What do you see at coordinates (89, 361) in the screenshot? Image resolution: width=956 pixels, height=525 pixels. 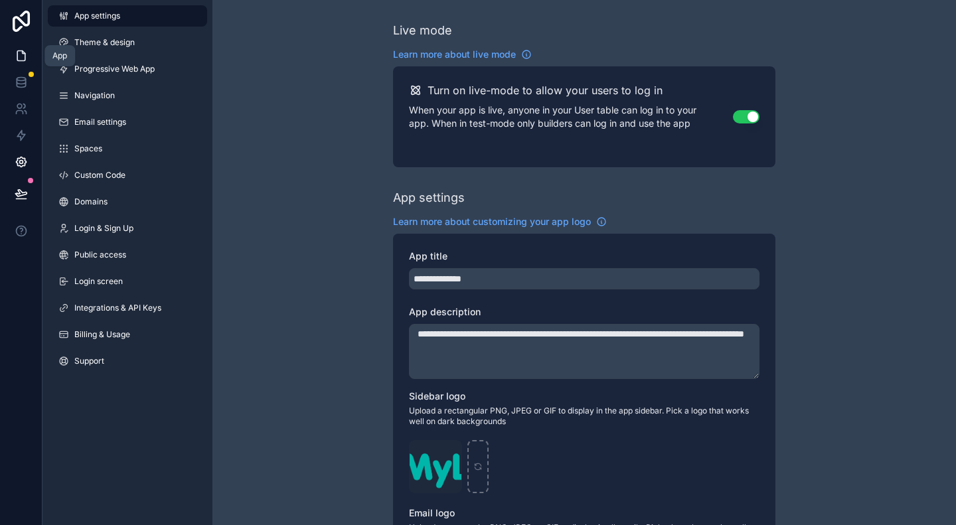 I see `span: Support` at bounding box center [89, 361].